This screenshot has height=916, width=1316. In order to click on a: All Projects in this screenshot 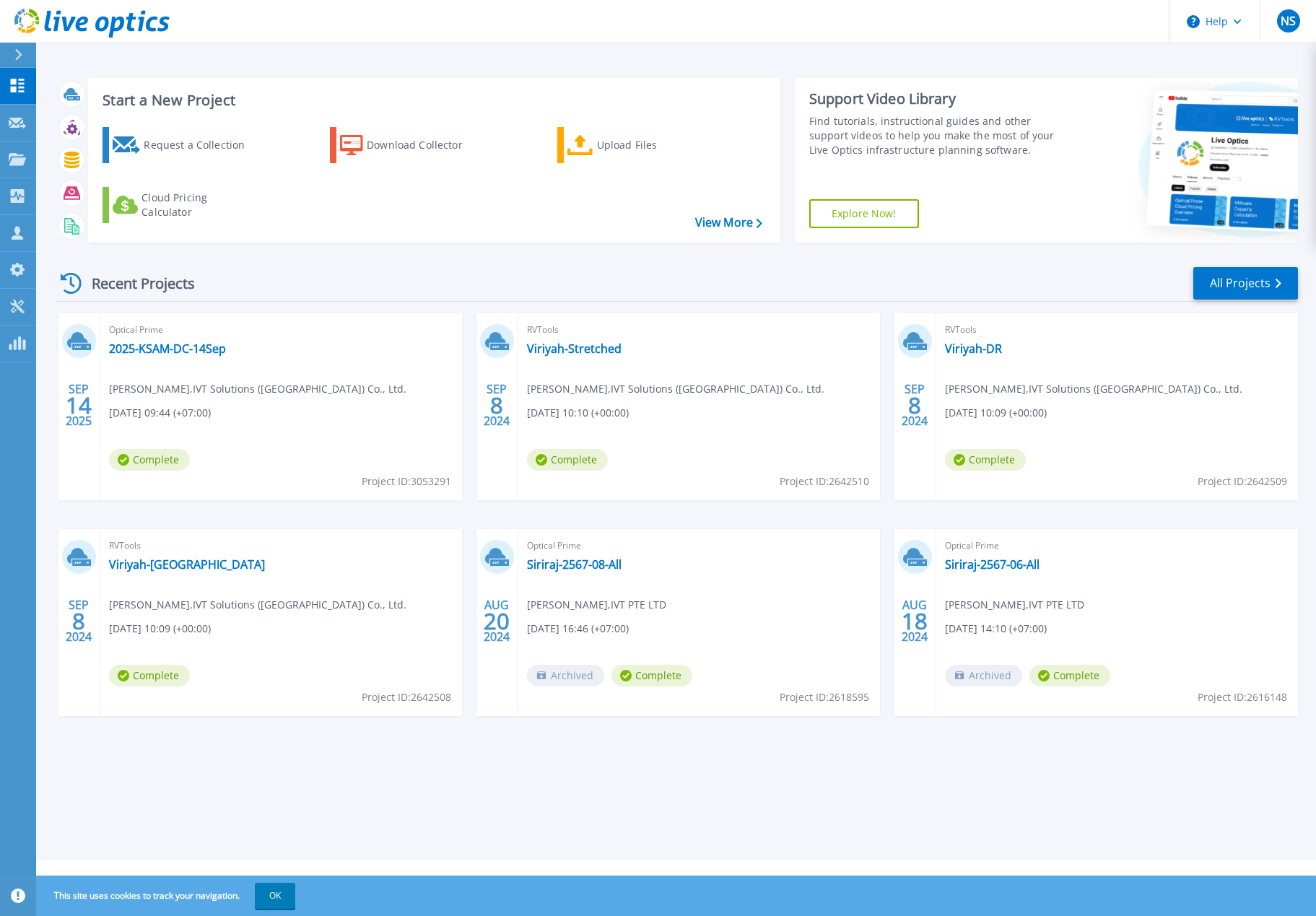, I will do `click(1245, 283)`.